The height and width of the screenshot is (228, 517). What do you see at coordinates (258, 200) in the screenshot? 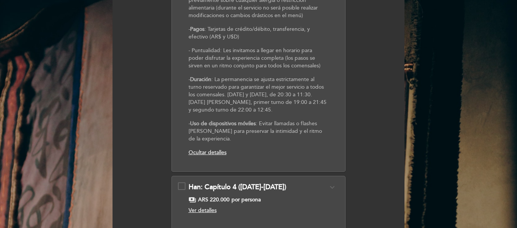
I see `md-checkbox: Han: Capítulo 4 (Octubre-Diciembre 2025) expand_more Capítulo 4: Una experiencia única de 13 tiem...` at bounding box center [258, 200].